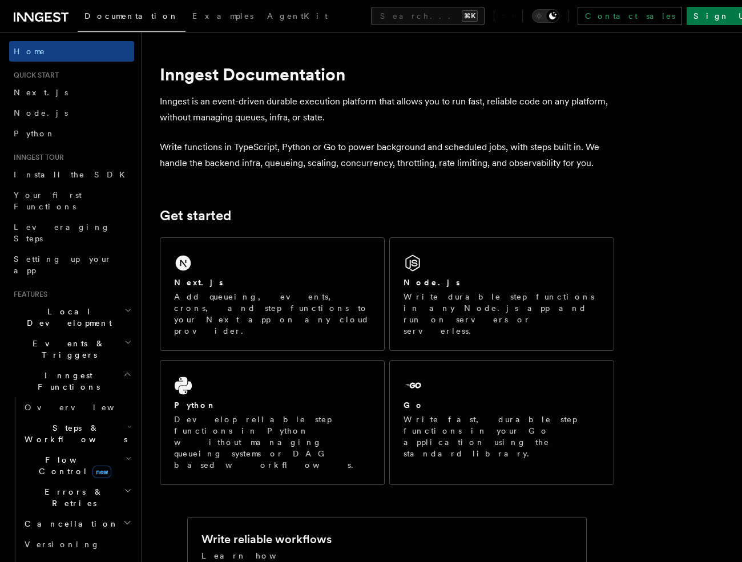 The width and height of the screenshot is (742, 562). I want to click on h2: Python, so click(195, 405).